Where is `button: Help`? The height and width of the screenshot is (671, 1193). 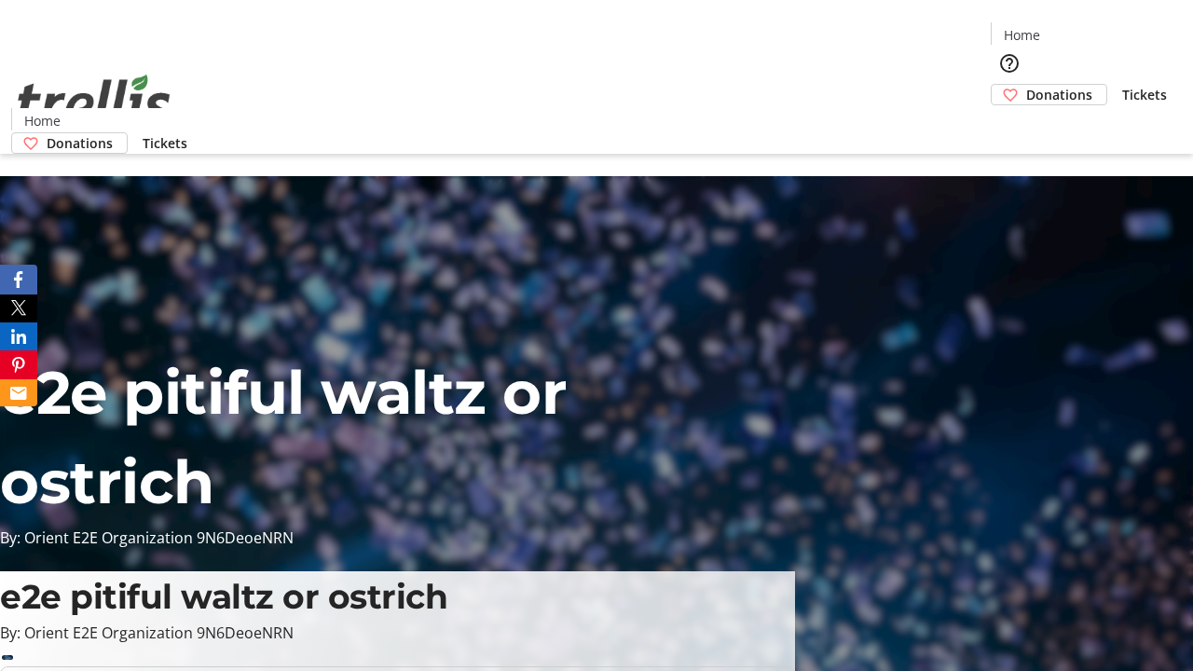 button: Help is located at coordinates (1010, 63).